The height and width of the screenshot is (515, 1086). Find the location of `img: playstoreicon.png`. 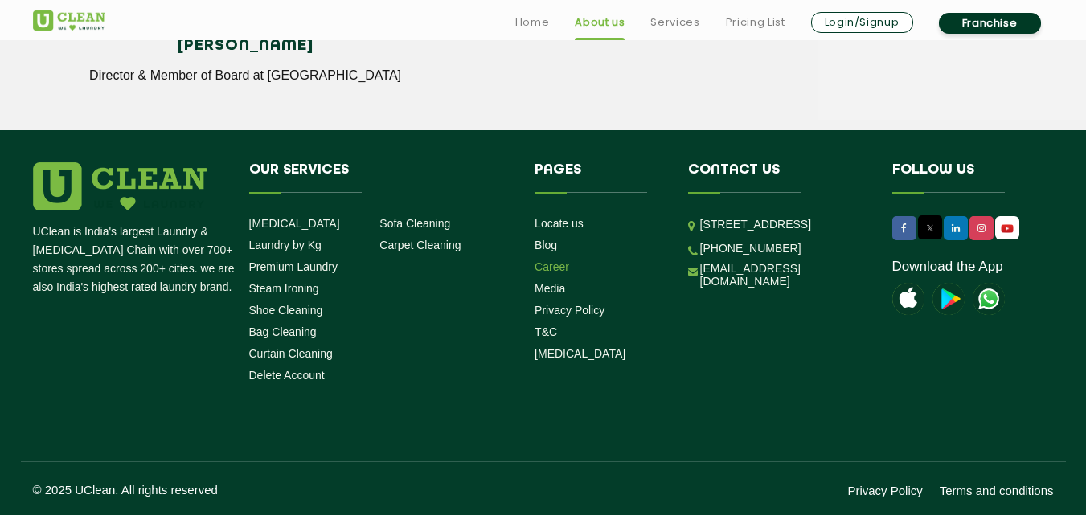

img: playstoreicon.png is located at coordinates (948, 299).